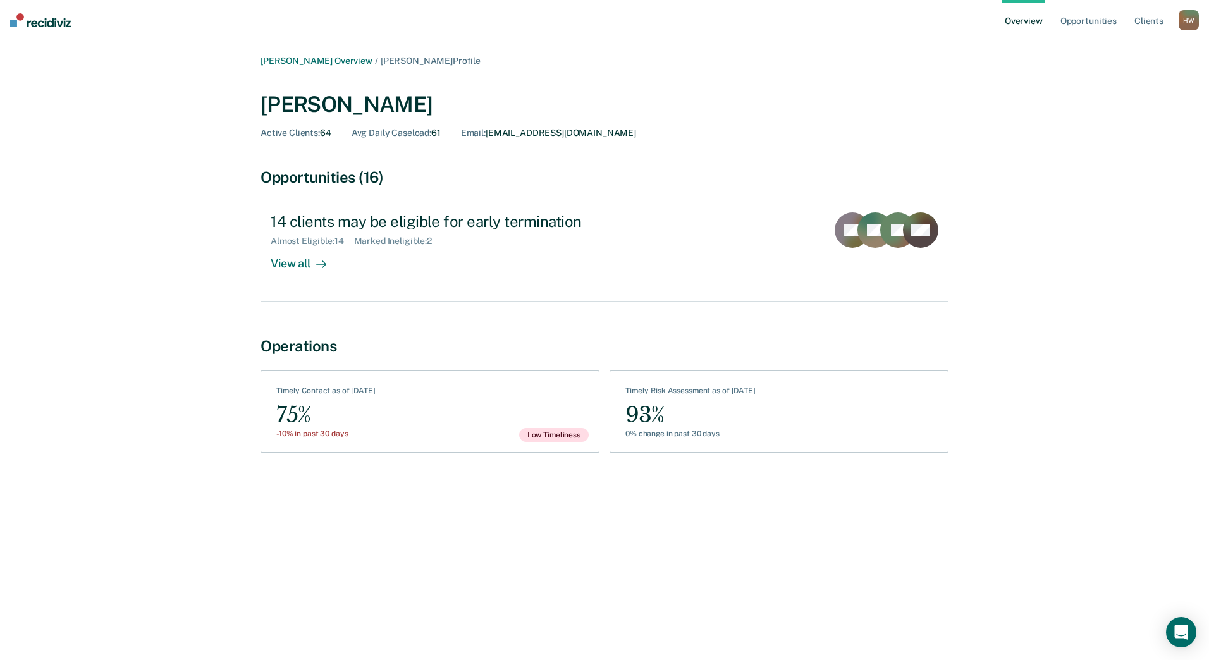 This screenshot has width=1209, height=660. Describe the element at coordinates (290, 133) in the screenshot. I see `span: Active Clients :` at that location.